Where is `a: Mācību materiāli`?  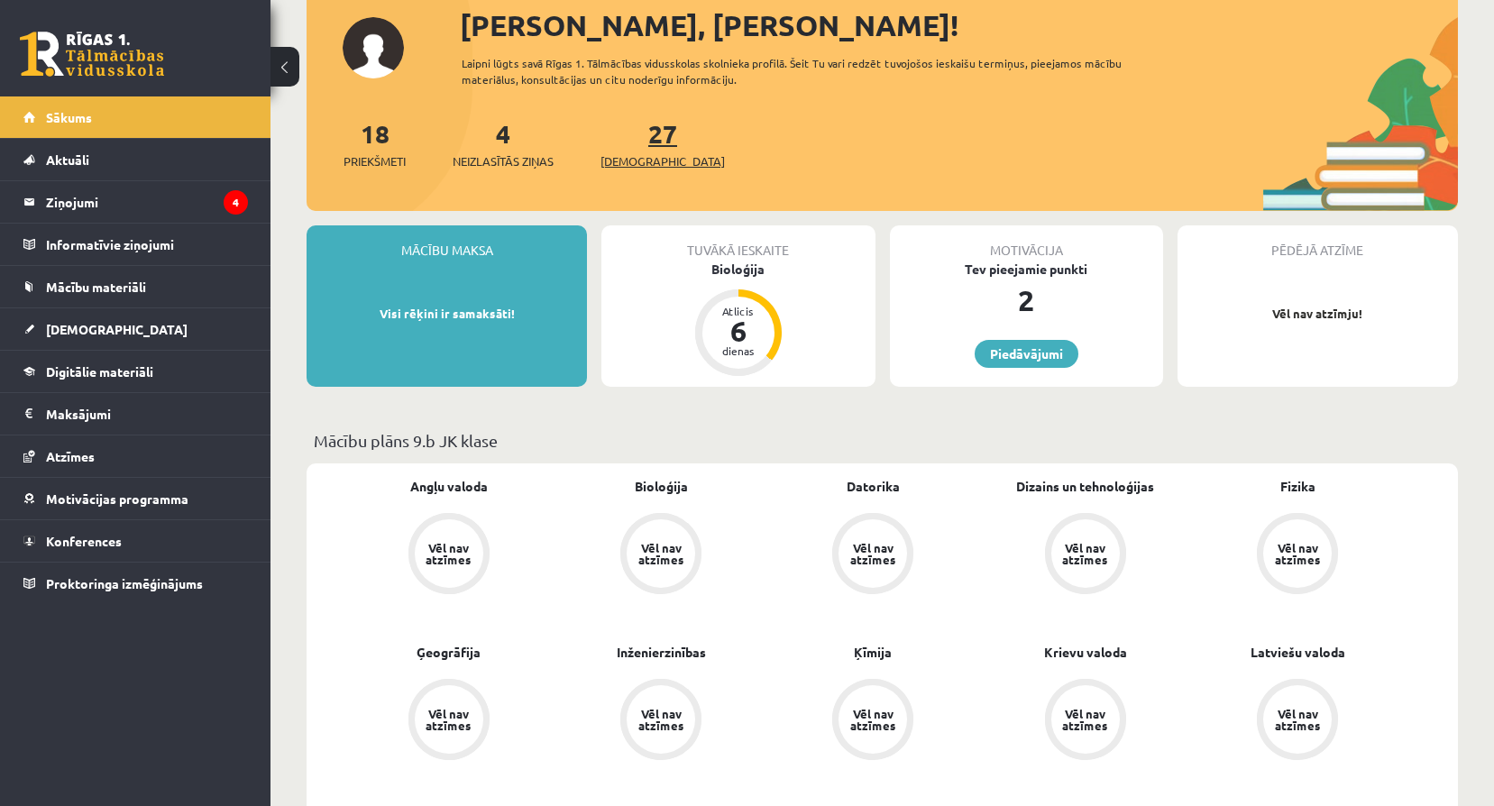
a: Mācību materiāli is located at coordinates (135, 287).